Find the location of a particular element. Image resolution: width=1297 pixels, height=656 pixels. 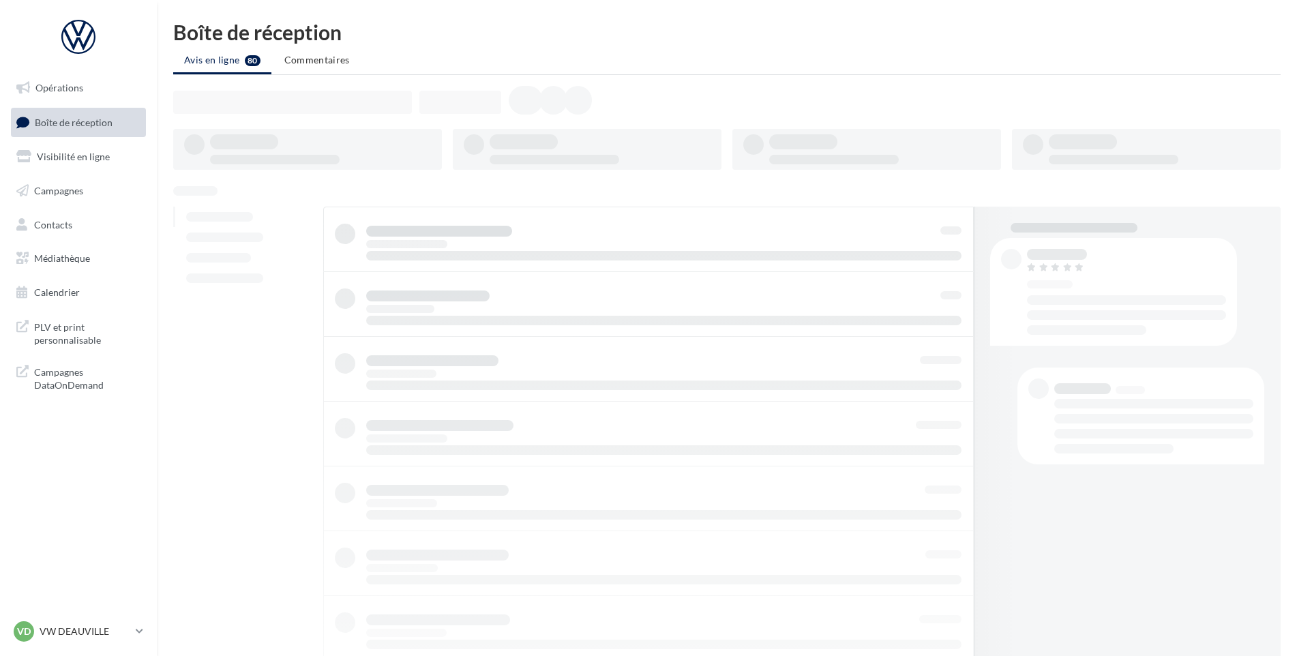

span: PLV et print personnalisable is located at coordinates (87, 332).